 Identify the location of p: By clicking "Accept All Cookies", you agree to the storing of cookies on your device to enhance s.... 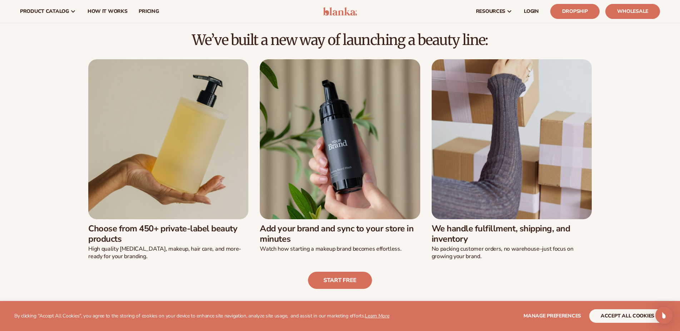
(202, 316).